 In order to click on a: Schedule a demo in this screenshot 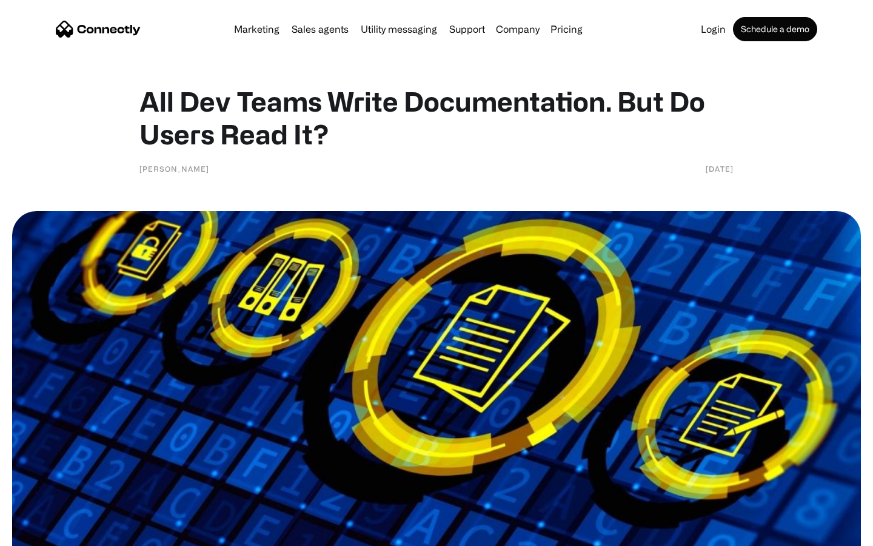, I will do `click(775, 29)`.